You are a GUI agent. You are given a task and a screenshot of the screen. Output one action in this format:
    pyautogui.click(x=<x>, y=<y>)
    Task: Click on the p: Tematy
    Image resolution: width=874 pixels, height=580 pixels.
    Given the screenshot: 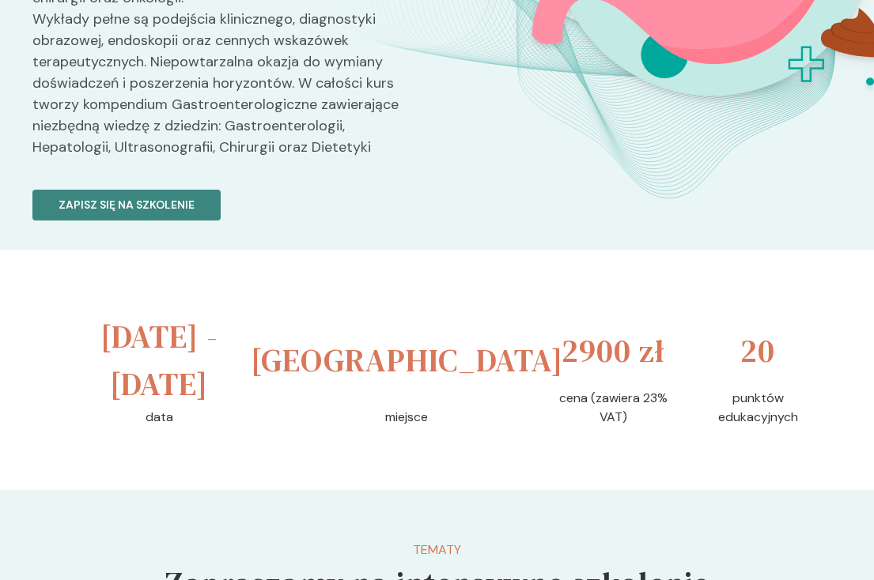 What is the action you would take?
    pyautogui.click(x=437, y=550)
    